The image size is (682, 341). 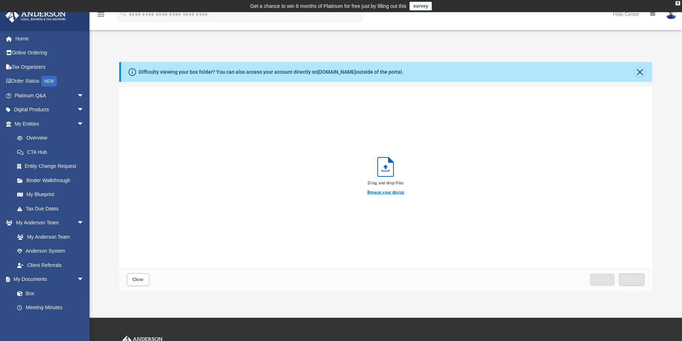 What do you see at coordinates (271, 72) in the screenshot?
I see `div: Difficulty viewing your box folder? You can also access your account directly on outside of the p...` at bounding box center [271, 72].